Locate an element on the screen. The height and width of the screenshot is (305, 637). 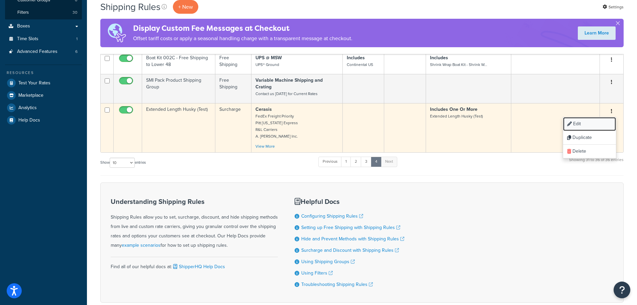
span: Analytics is located at coordinates (27, 108).